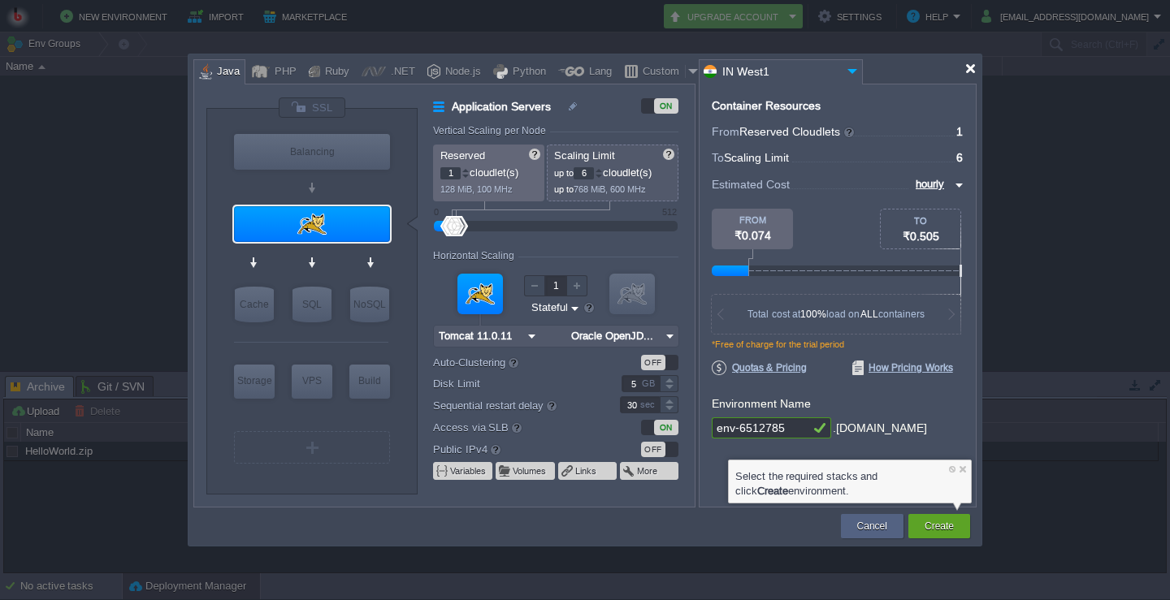 This screenshot has height=600, width=1170. What do you see at coordinates (370, 305) in the screenshot?
I see `div: NoSQL Databases` at bounding box center [370, 305].